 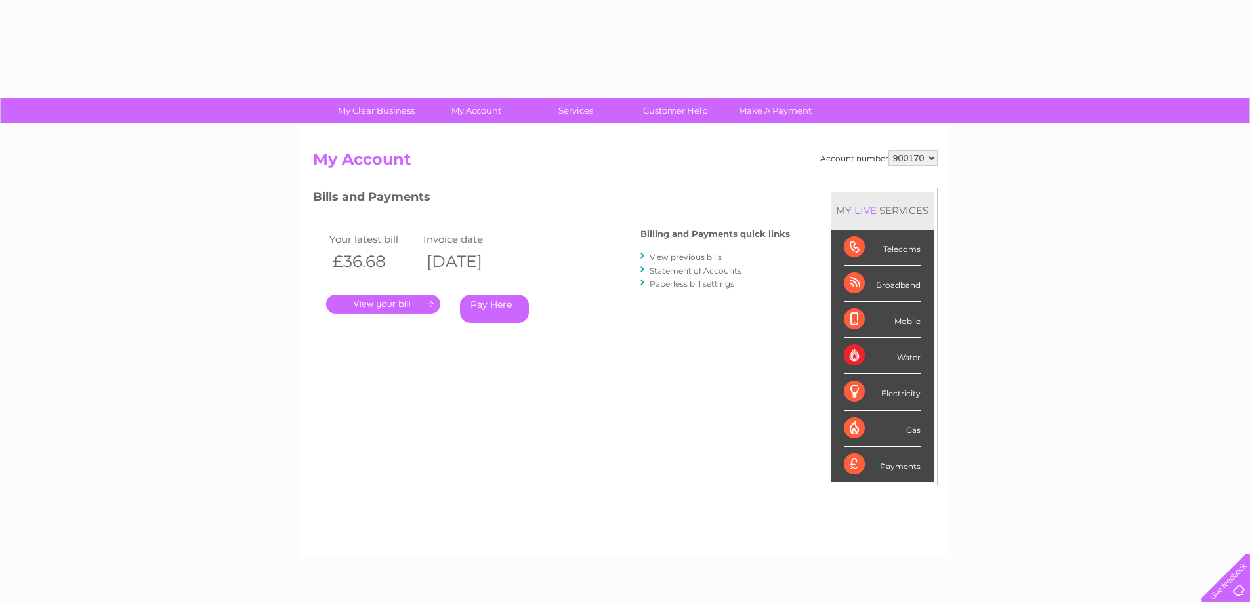 I want to click on div: Water, so click(x=882, y=356).